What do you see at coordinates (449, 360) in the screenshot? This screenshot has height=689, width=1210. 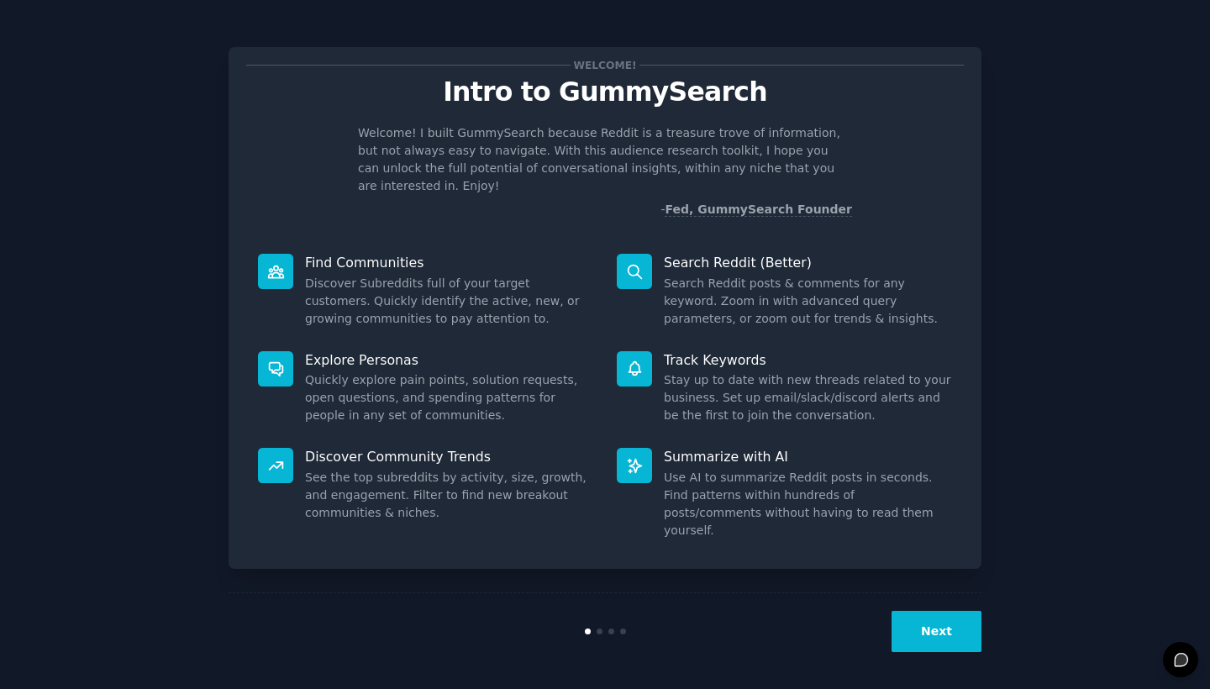 I see `p: Explore Personas` at bounding box center [449, 360].